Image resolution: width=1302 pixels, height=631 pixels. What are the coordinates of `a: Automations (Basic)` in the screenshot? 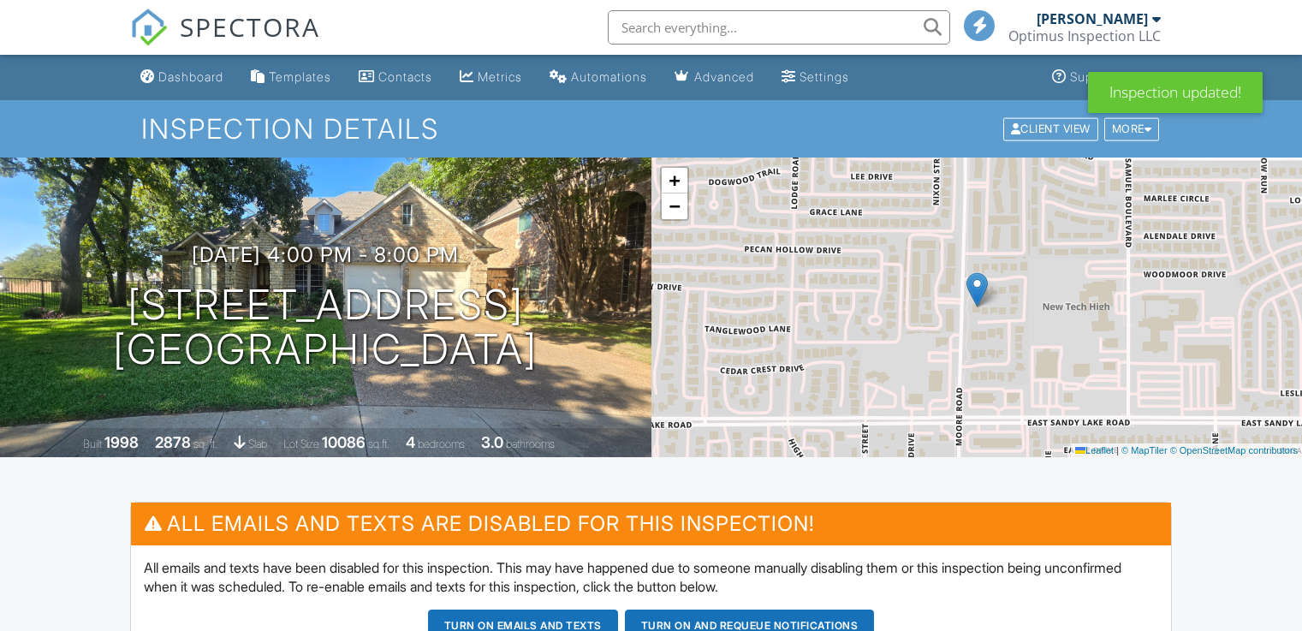 It's located at (598, 77).